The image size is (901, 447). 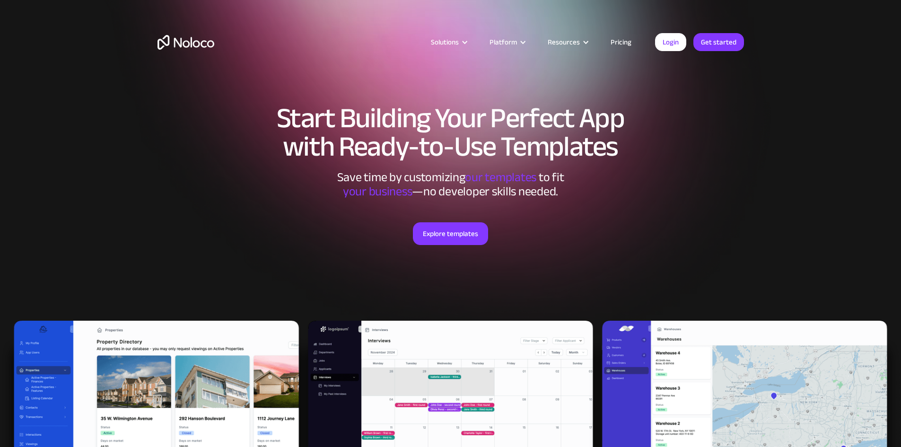 What do you see at coordinates (186, 42) in the screenshot?
I see `a: home` at bounding box center [186, 42].